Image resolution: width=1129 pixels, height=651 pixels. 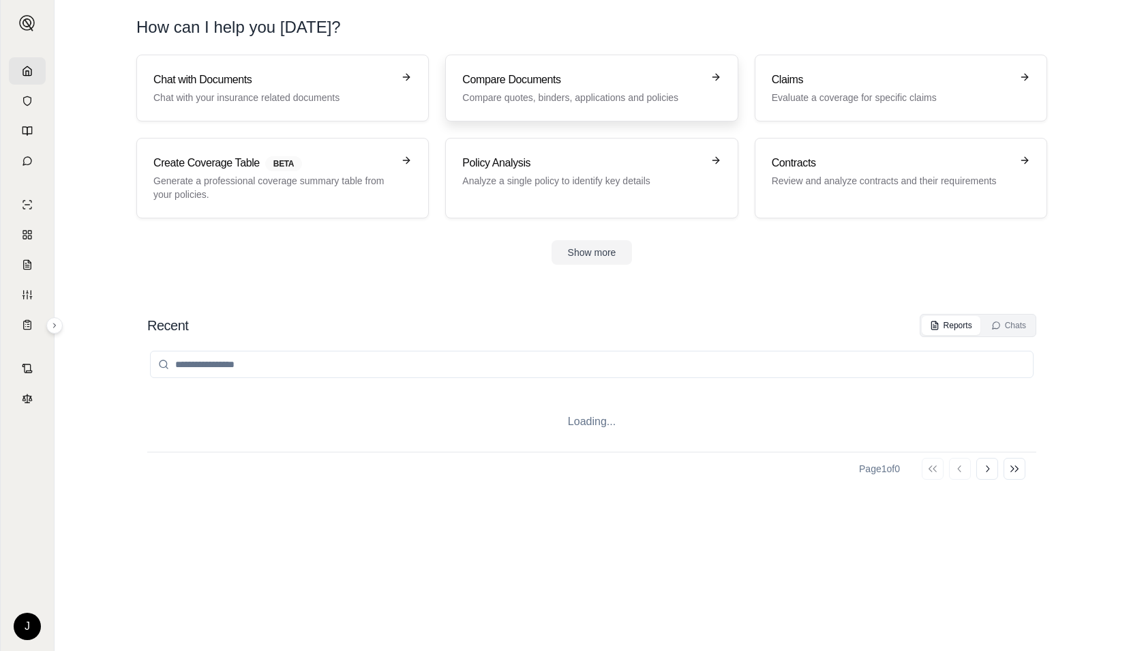 What do you see at coordinates (27, 71) in the screenshot?
I see `a: Home` at bounding box center [27, 71].